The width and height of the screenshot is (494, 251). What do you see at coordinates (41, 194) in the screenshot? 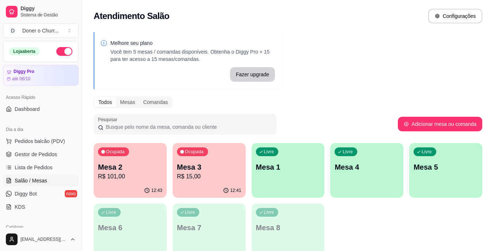
I see `a: Diggy Botnovo` at bounding box center [41, 194].